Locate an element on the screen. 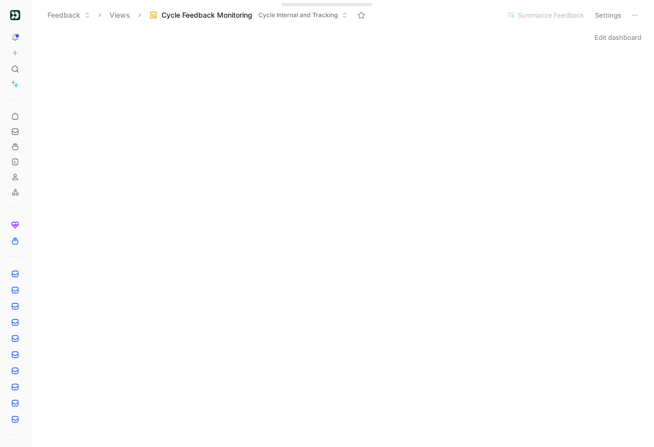 The height and width of the screenshot is (447, 654). img: Customer.io is located at coordinates (15, 15).